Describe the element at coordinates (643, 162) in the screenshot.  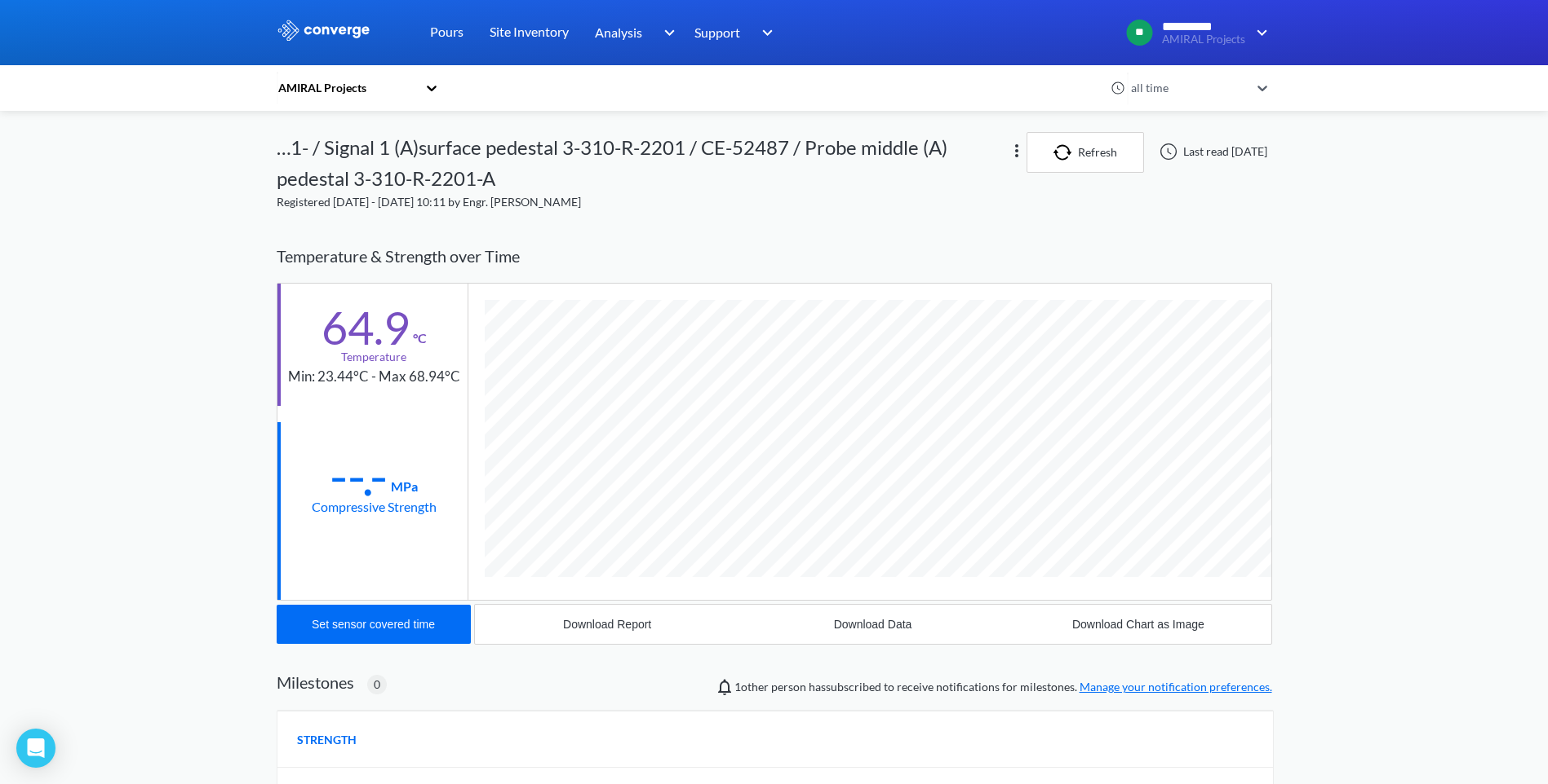
I see `div: …1- / Signal 1 (A)surface pedestal 3-310-R-2201 / CE-52487 / Probe middle (A) pedestal 3-310-R-22...` at that location.